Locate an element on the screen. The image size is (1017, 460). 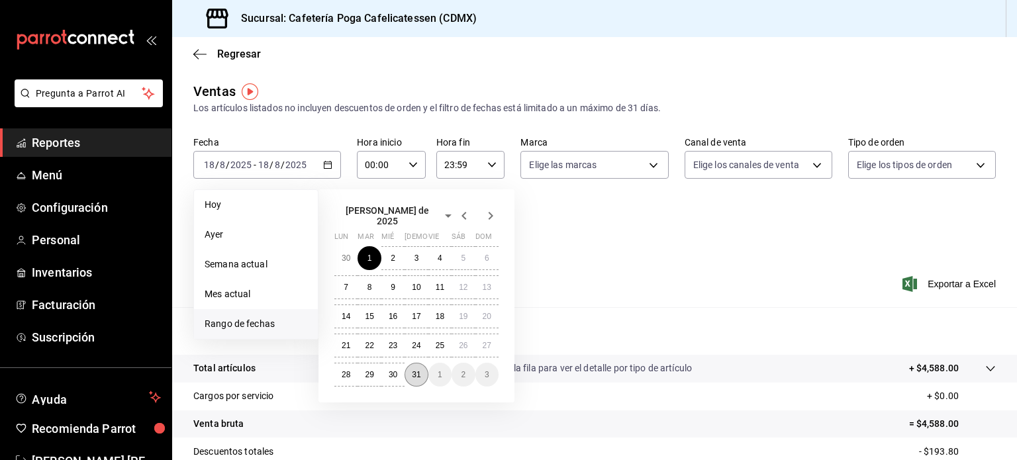
button: 12 de julio de 2025 is located at coordinates (463, 287).